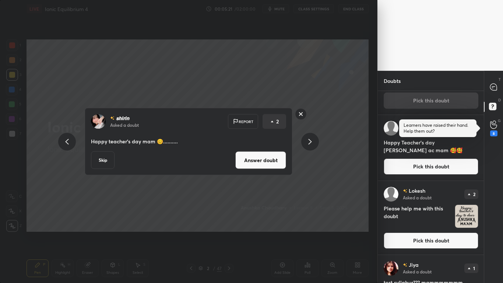 This screenshot has height=283, width=503. Describe the element at coordinates (103, 160) in the screenshot. I see `button: Skip` at that location.